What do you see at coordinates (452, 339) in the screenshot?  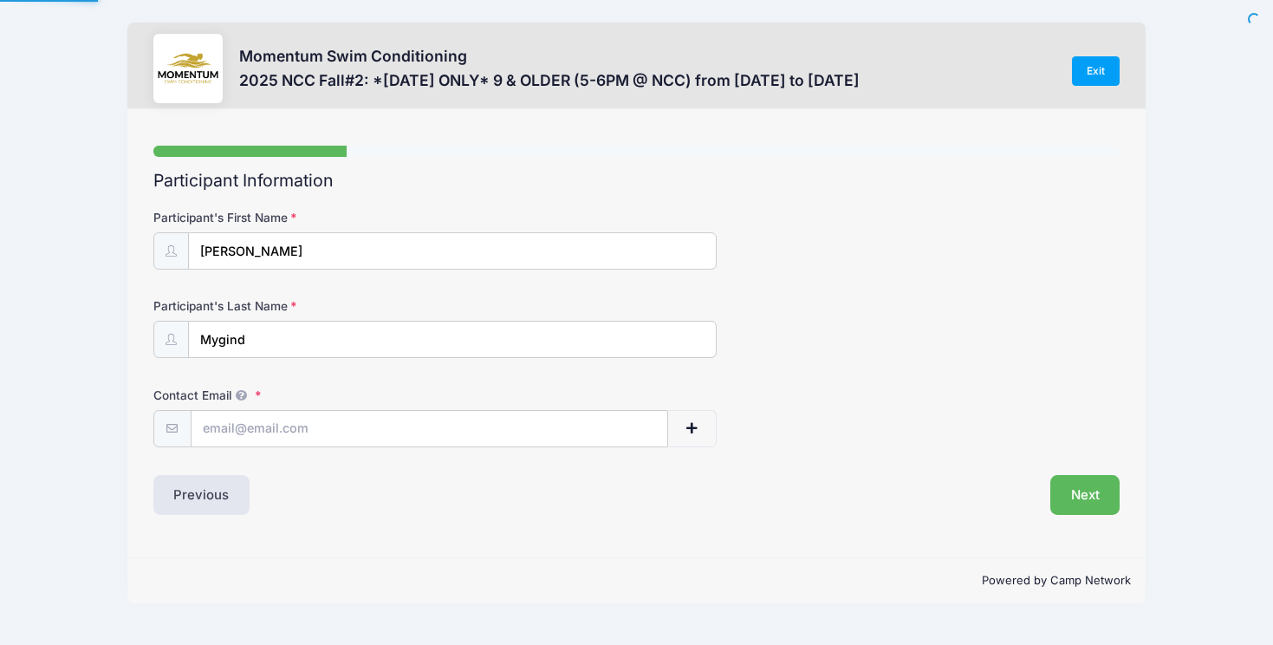 I see `input: Participant's Last Name` at bounding box center [452, 339].